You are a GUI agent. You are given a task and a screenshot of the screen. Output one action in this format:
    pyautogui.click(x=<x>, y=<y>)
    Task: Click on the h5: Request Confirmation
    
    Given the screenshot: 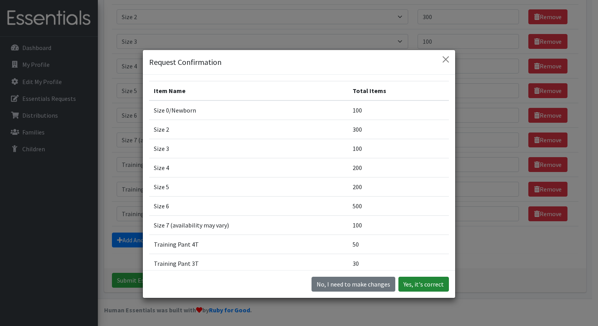 What is the action you would take?
    pyautogui.click(x=185, y=62)
    